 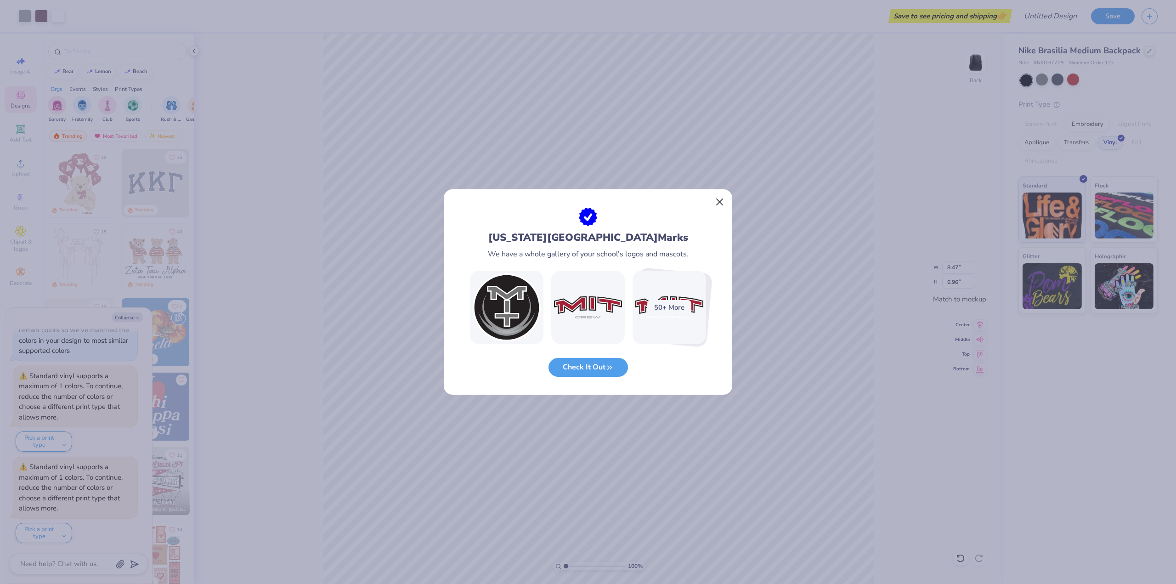 What do you see at coordinates (588, 367) in the screenshot?
I see `button: Check It Out` at bounding box center [588, 367].